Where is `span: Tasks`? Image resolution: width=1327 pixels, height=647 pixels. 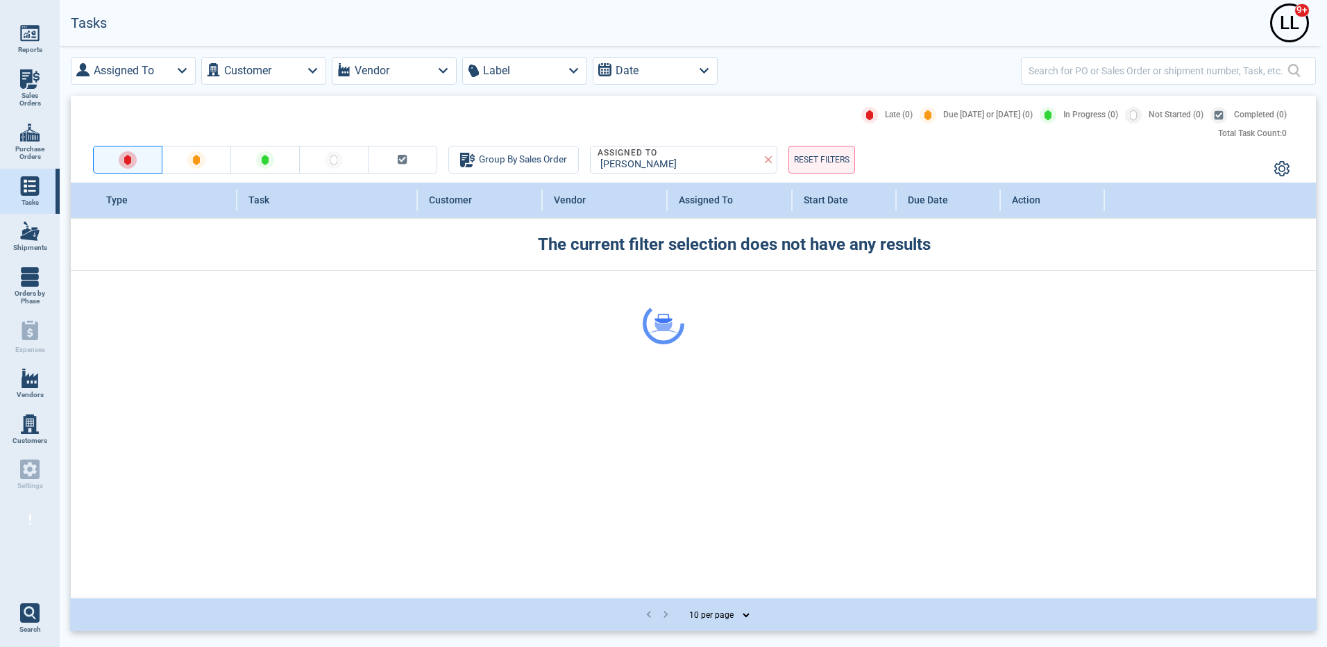
span: Tasks is located at coordinates (30, 203).